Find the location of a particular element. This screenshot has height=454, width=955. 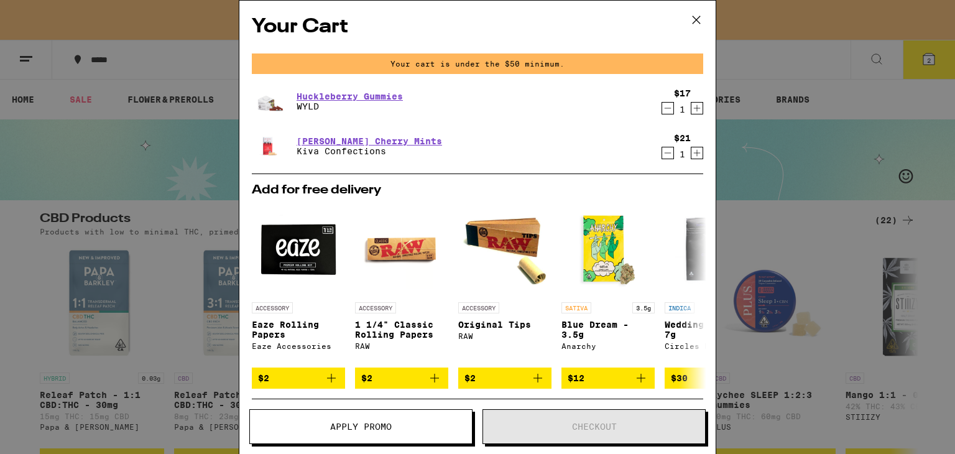

img: Circles Base Camp - Wedding Cake - 7g is located at coordinates (711, 249).